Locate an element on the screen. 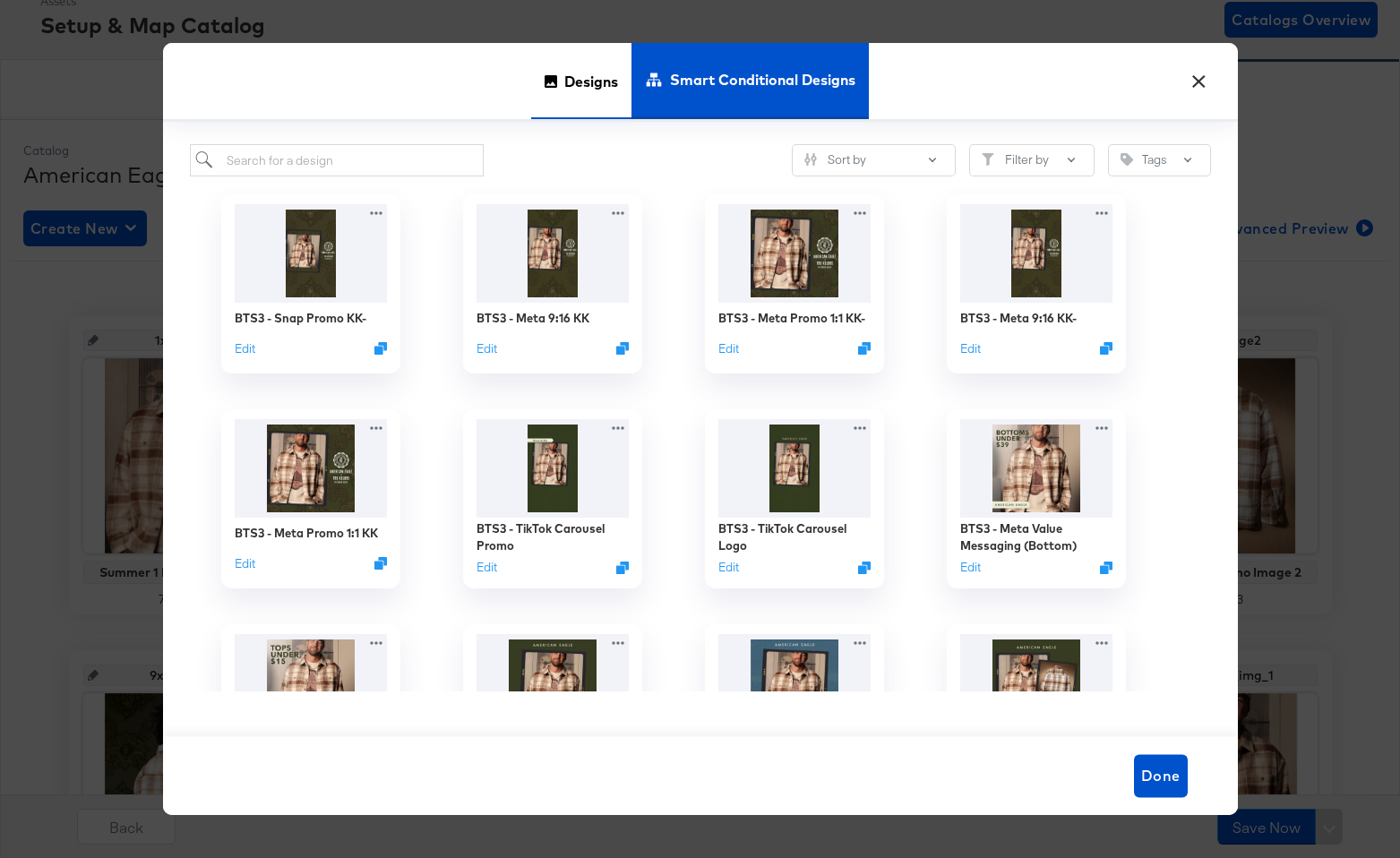 The width and height of the screenshot is (1400, 858). div: BTS3 - Meta 9:16 KK- is located at coordinates (1018, 318).